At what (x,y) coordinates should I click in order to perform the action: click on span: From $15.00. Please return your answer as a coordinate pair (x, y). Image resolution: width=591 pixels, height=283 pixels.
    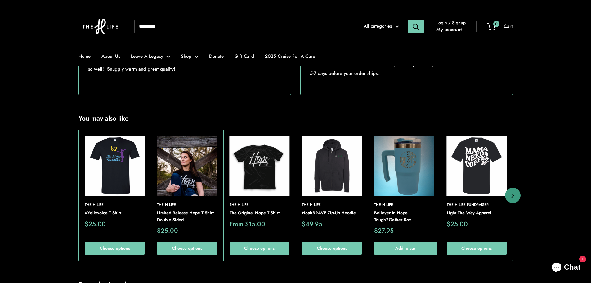
    Looking at the image, I should click on (247, 224).